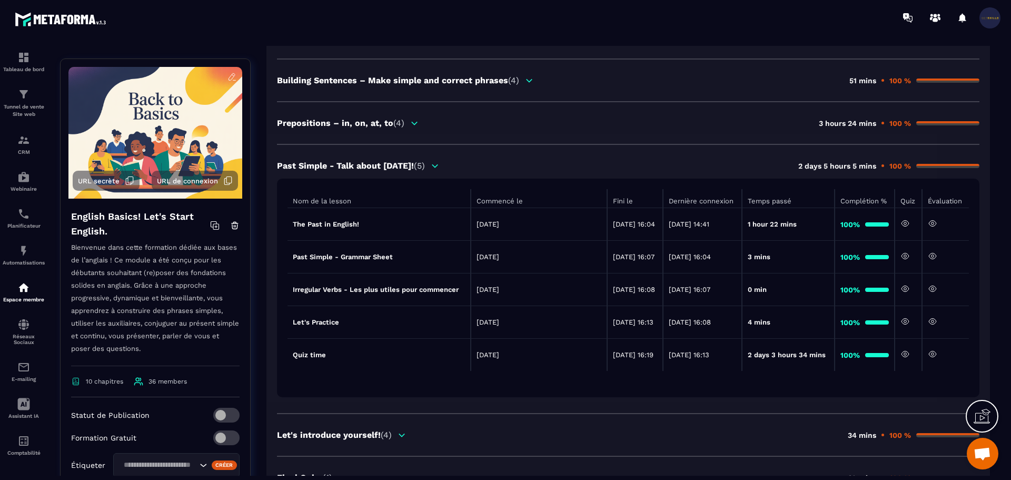 This screenshot has width=1011, height=480. Describe the element at coordinates (24, 292) in the screenshot. I see `a: automationsautomationsEspace membre` at that location.